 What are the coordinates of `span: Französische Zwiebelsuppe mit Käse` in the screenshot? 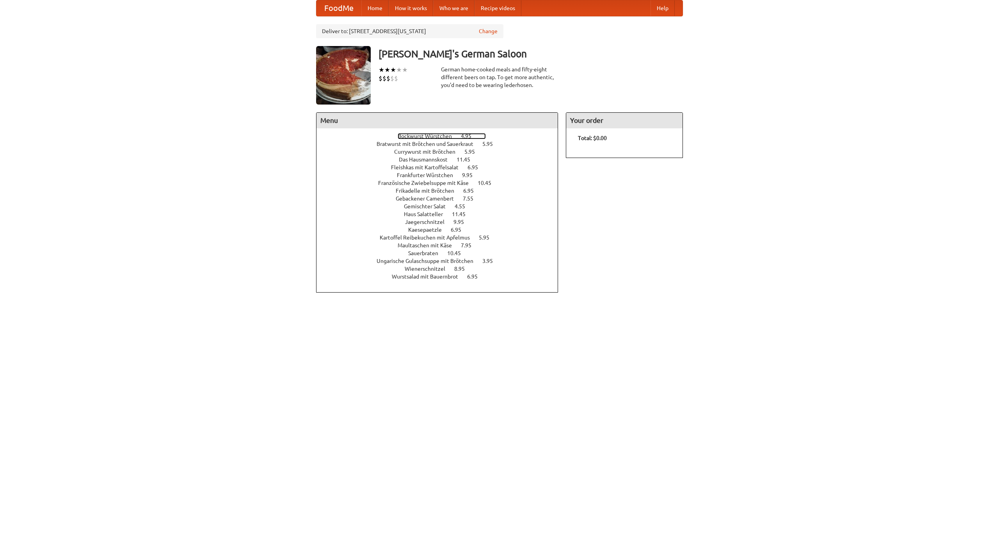 It's located at (427, 183).